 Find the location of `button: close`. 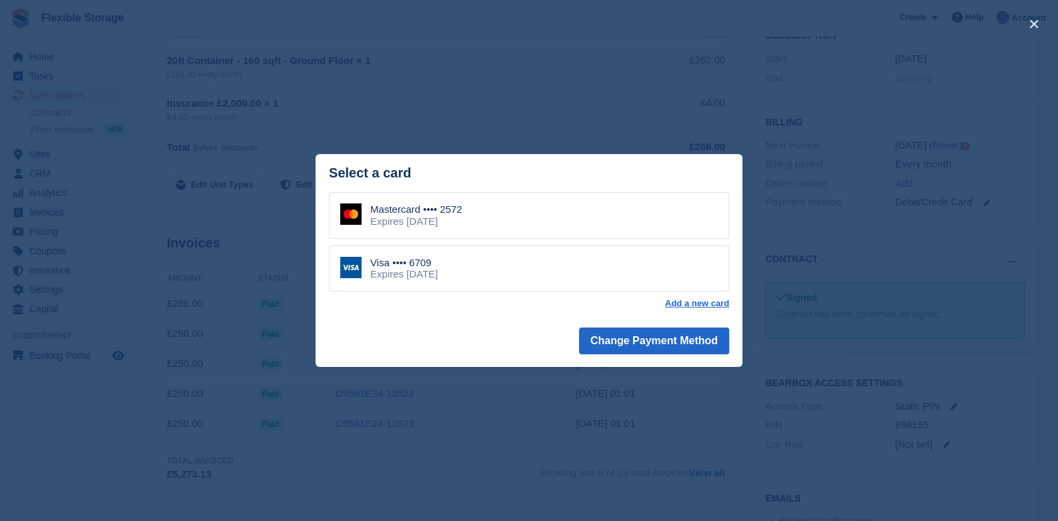

button: close is located at coordinates (1034, 24).